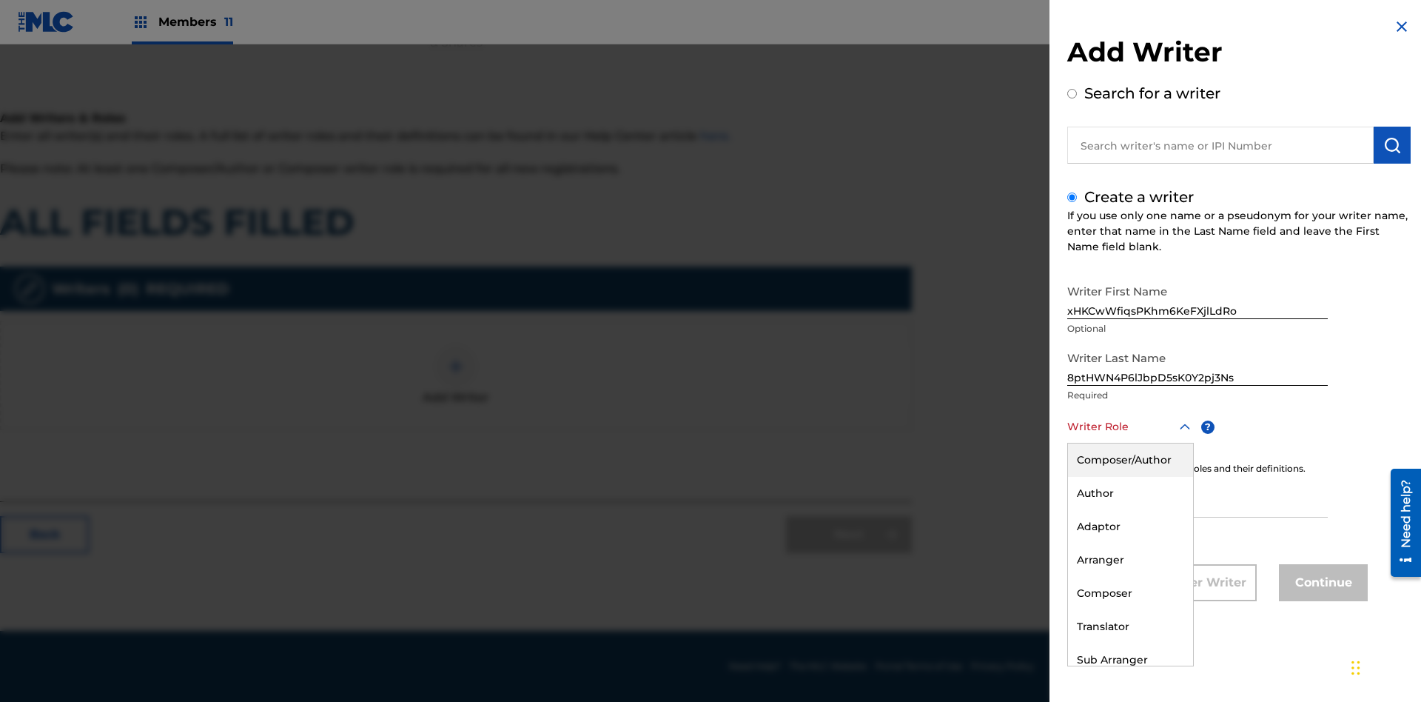  Describe the element at coordinates (1130, 659) in the screenshot. I see `div: Sub Arranger` at that location.